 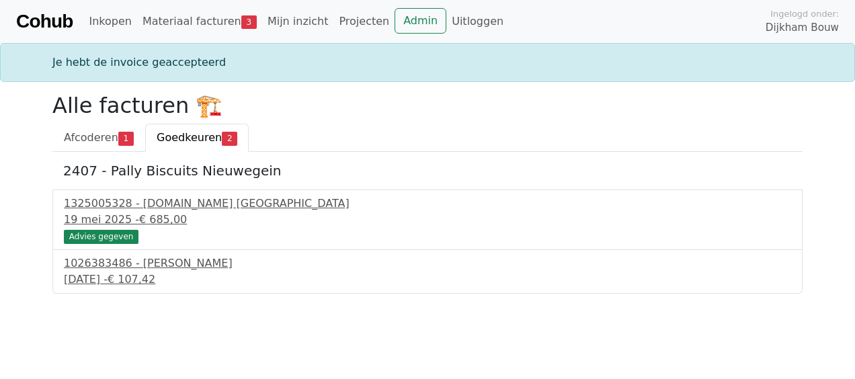 What do you see at coordinates (131, 279) in the screenshot?
I see `span: € 107,42` at bounding box center [131, 279].